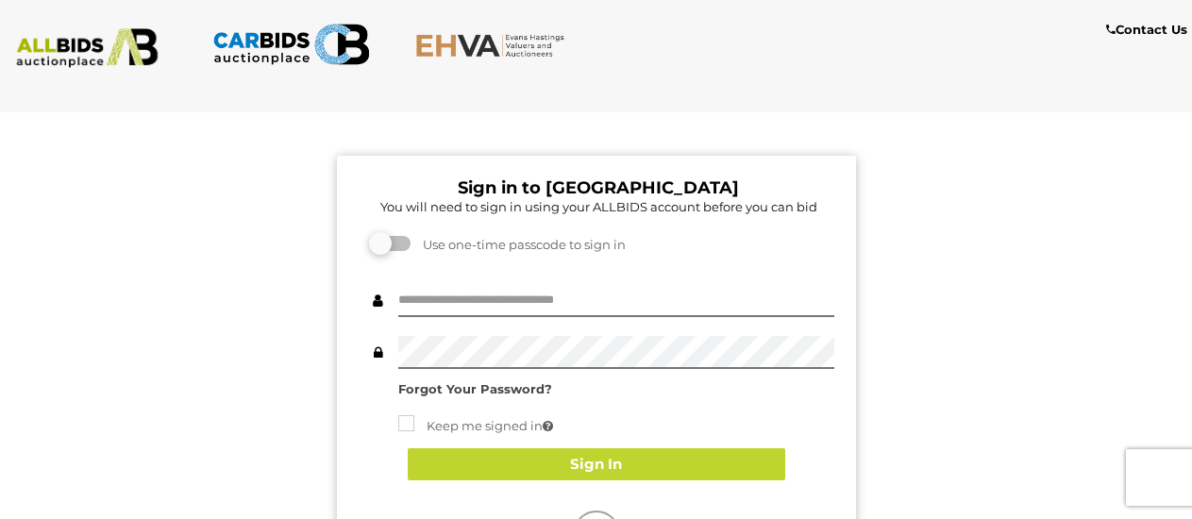 The height and width of the screenshot is (519, 1192). Describe the element at coordinates (1146, 29) in the screenshot. I see `b: Contact Us` at that location.